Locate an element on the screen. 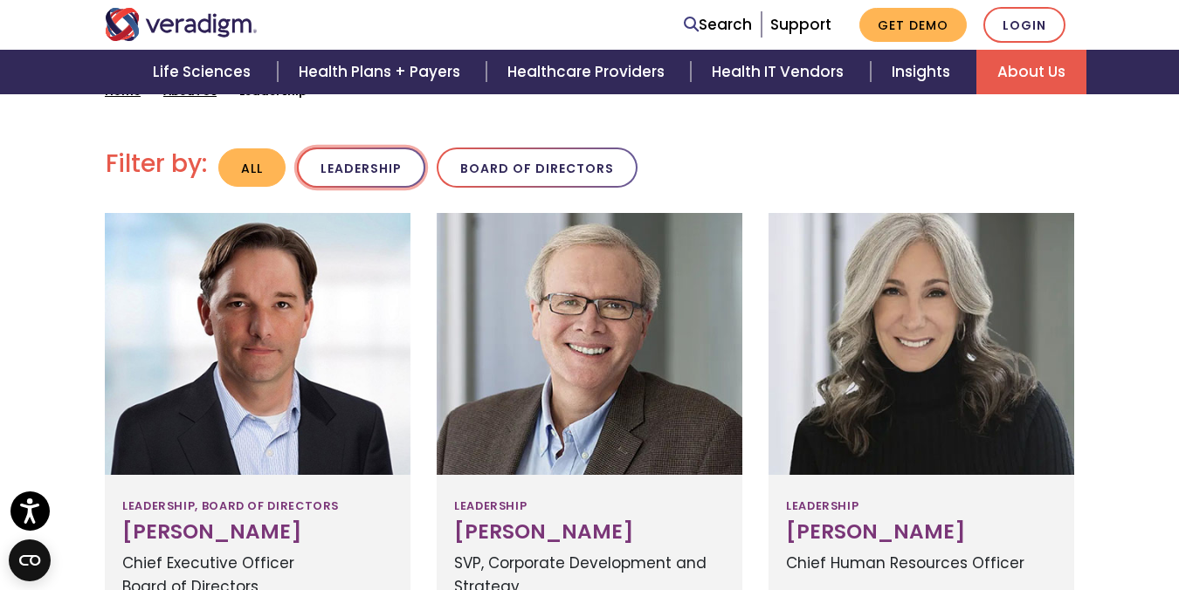  a: Health Plans + Payers is located at coordinates (382, 72).